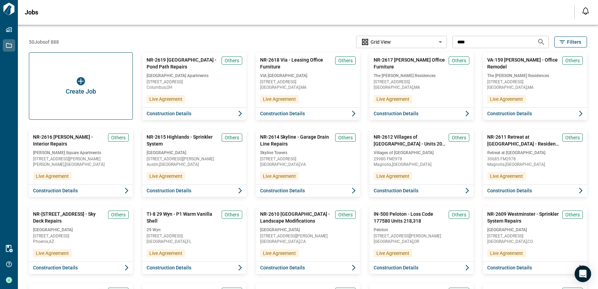 The height and width of the screenshot is (289, 598). Describe the element at coordinates (81, 242) in the screenshot. I see `span: Phoenix , AZ` at that location.